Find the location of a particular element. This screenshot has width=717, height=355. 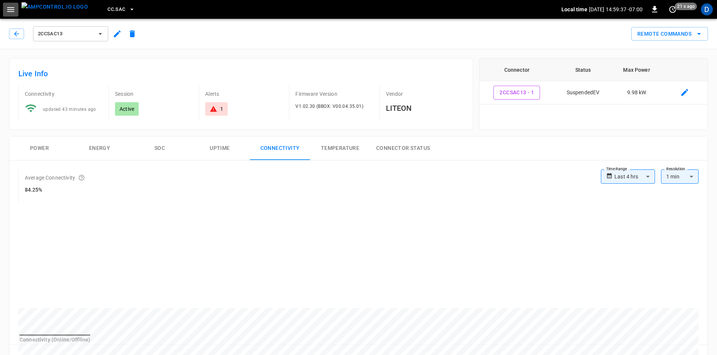

div: profile-icon is located at coordinates (707, 9).